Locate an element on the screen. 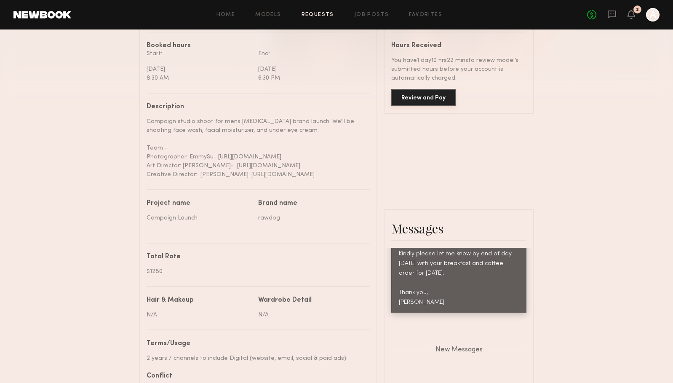 The image size is (673, 383). div: Start: is located at coordinates (199, 53).